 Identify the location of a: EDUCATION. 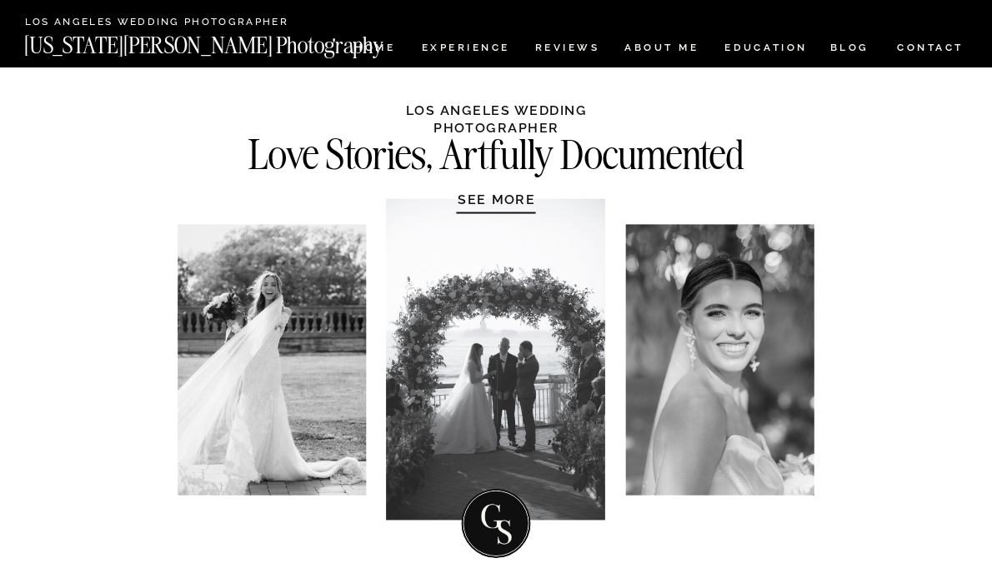
(766, 49).